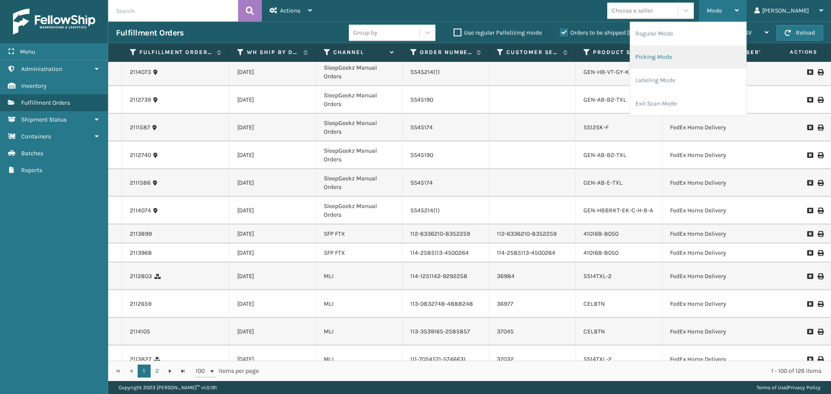  Describe the element at coordinates (32, 170) in the screenshot. I see `span: Reports` at that location.